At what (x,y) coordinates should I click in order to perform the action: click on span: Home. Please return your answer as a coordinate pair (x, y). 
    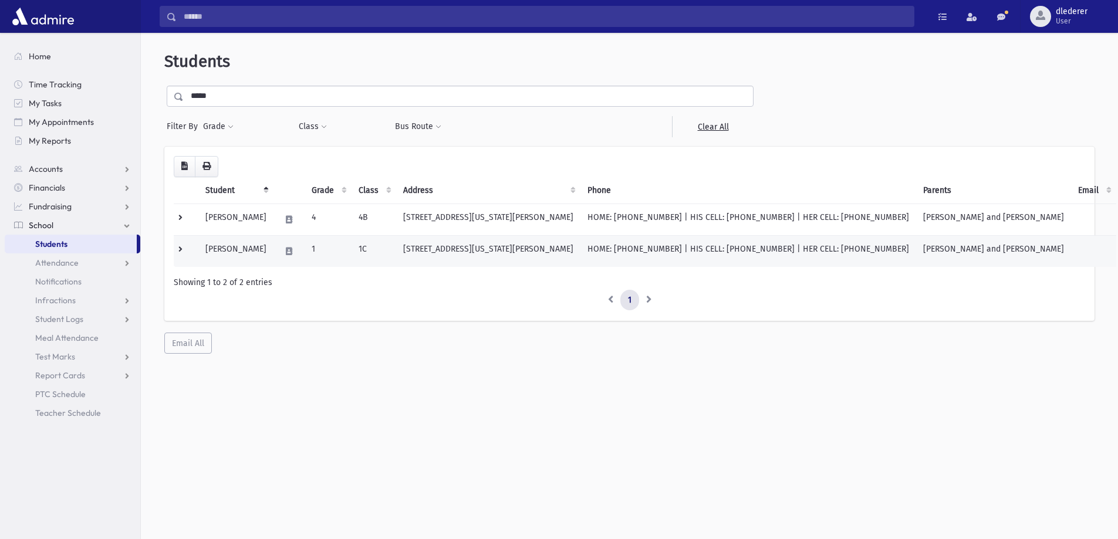
    Looking at the image, I should click on (40, 56).